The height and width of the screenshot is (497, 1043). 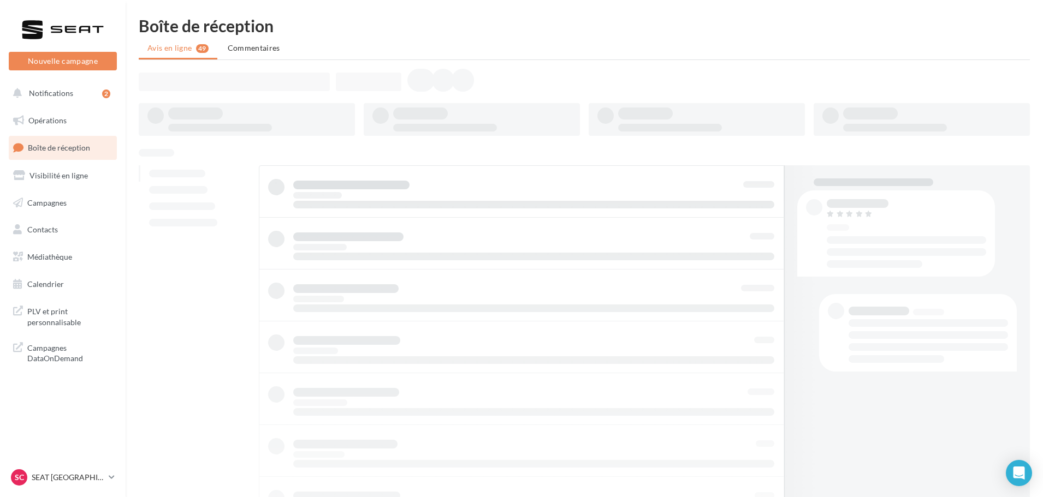 What do you see at coordinates (63, 61) in the screenshot?
I see `button: Nouvelle campagne` at bounding box center [63, 61].